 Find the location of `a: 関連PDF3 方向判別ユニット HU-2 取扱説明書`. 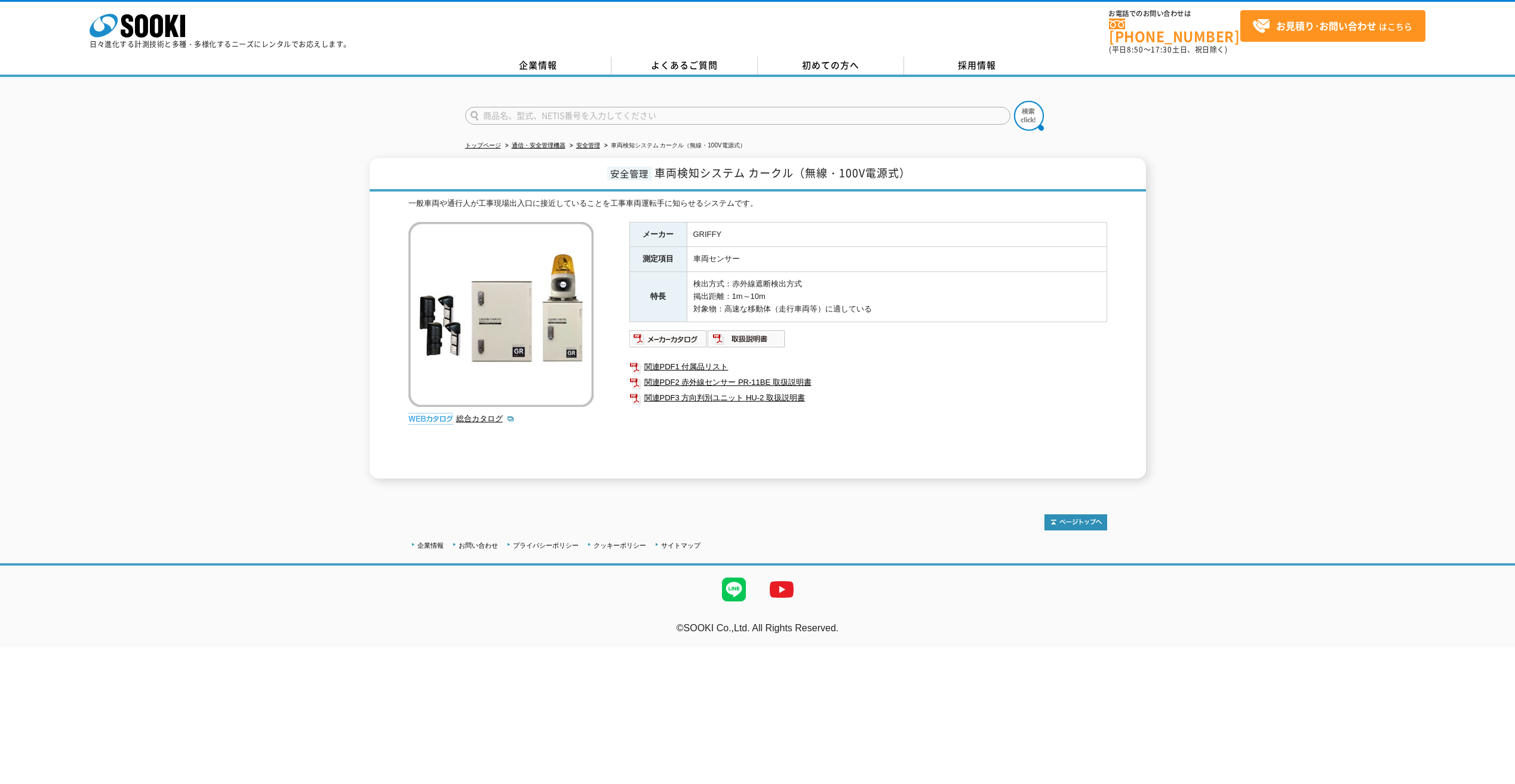

a: 関連PDF3 方向判別ユニット HU-2 取扱説明書 is located at coordinates (868, 398).